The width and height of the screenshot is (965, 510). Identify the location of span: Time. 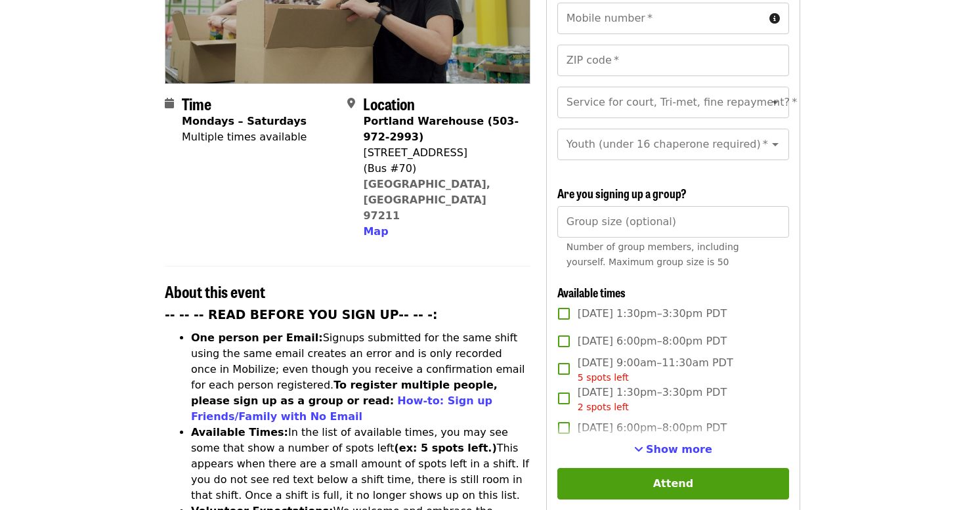
(196, 103).